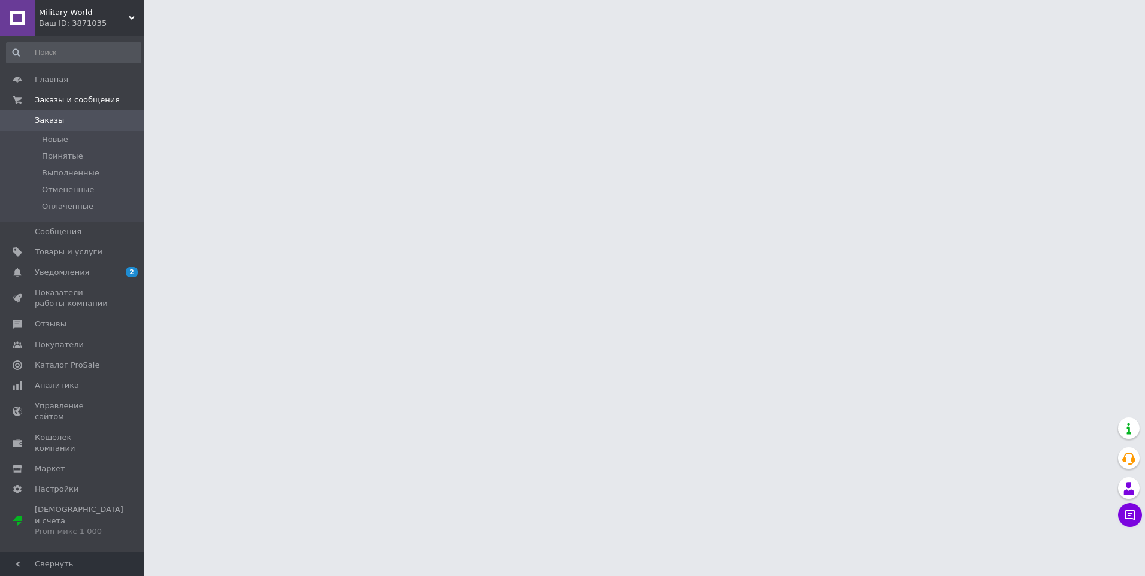 This screenshot has width=1145, height=576. What do you see at coordinates (59, 345) in the screenshot?
I see `span: Покупатели` at bounding box center [59, 345].